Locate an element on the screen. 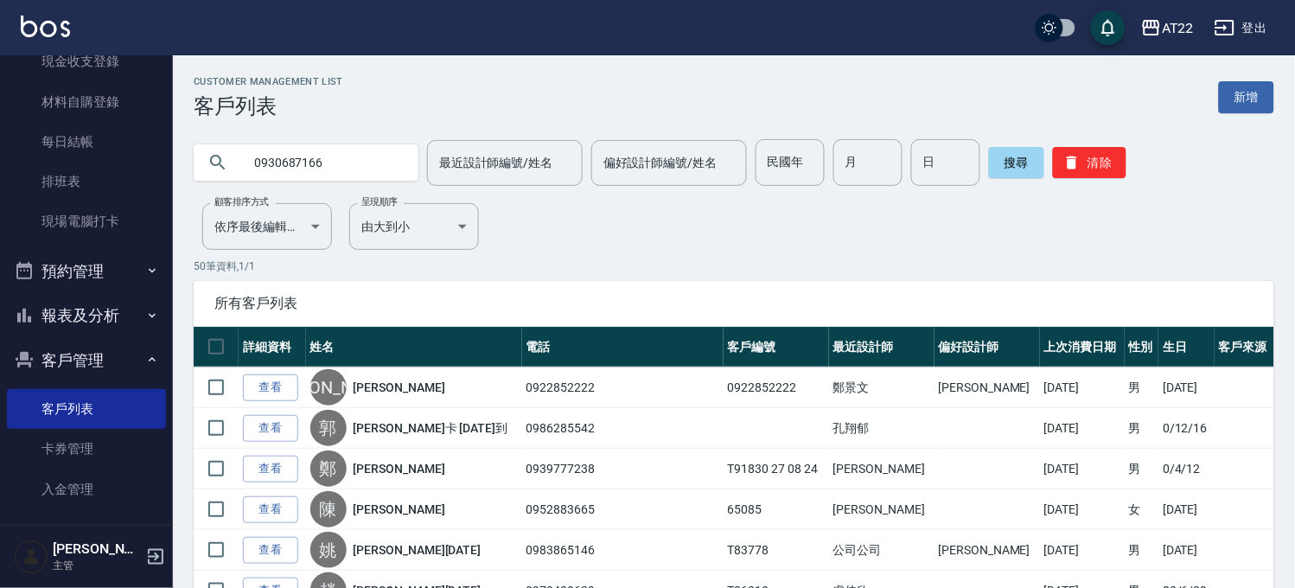  a: 卡券管理 is located at coordinates (86, 449).